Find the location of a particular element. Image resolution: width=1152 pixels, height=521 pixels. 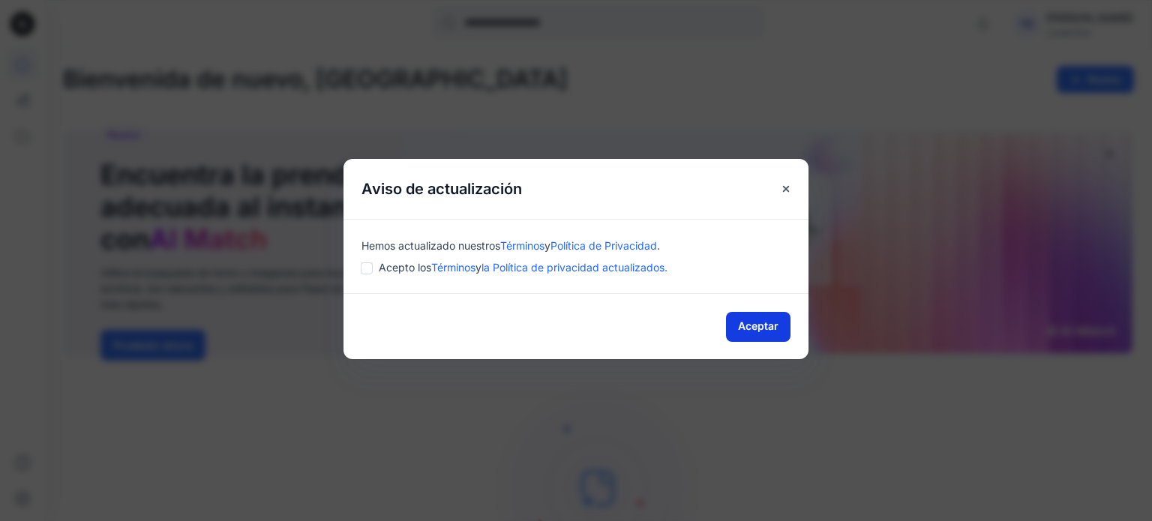

a: Política de Privacidad is located at coordinates (604, 245).